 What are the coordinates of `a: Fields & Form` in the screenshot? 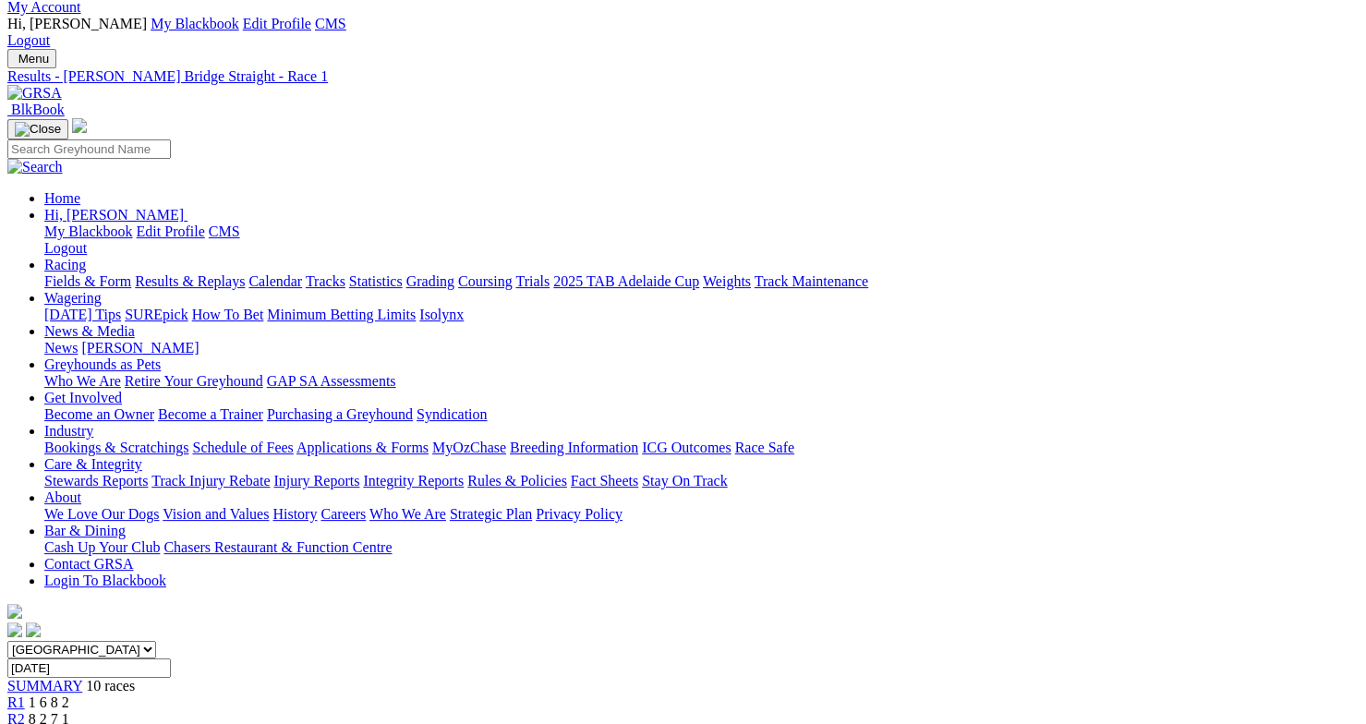 It's located at (88, 281).